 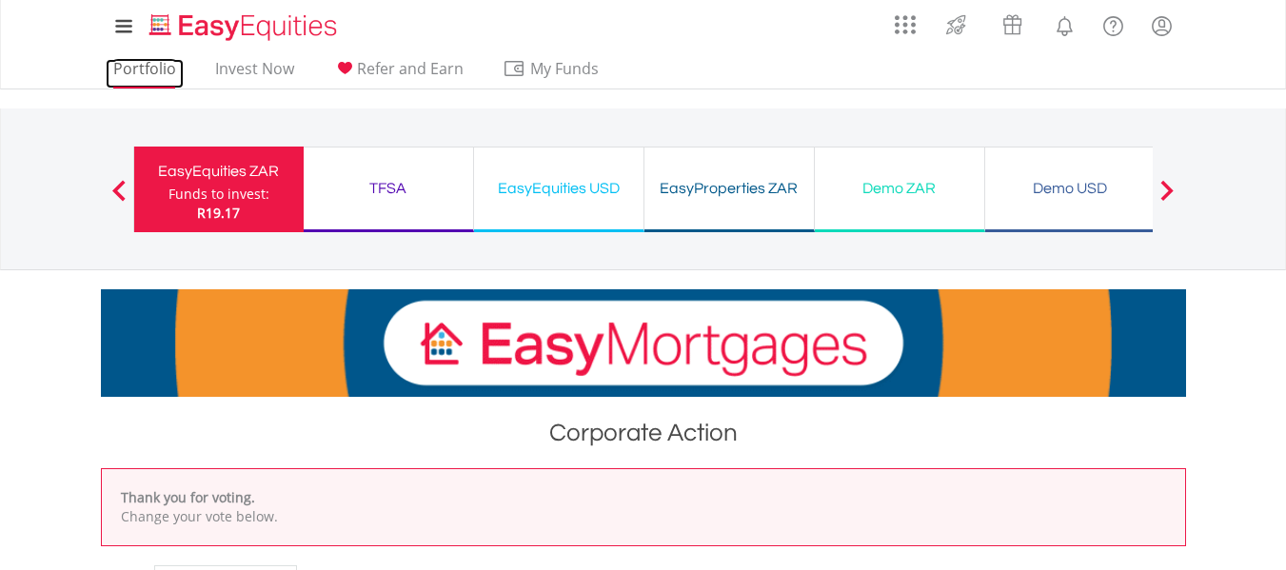 What do you see at coordinates (398, 73) in the screenshot?
I see `a: Refer and Earn` at bounding box center [398, 73].